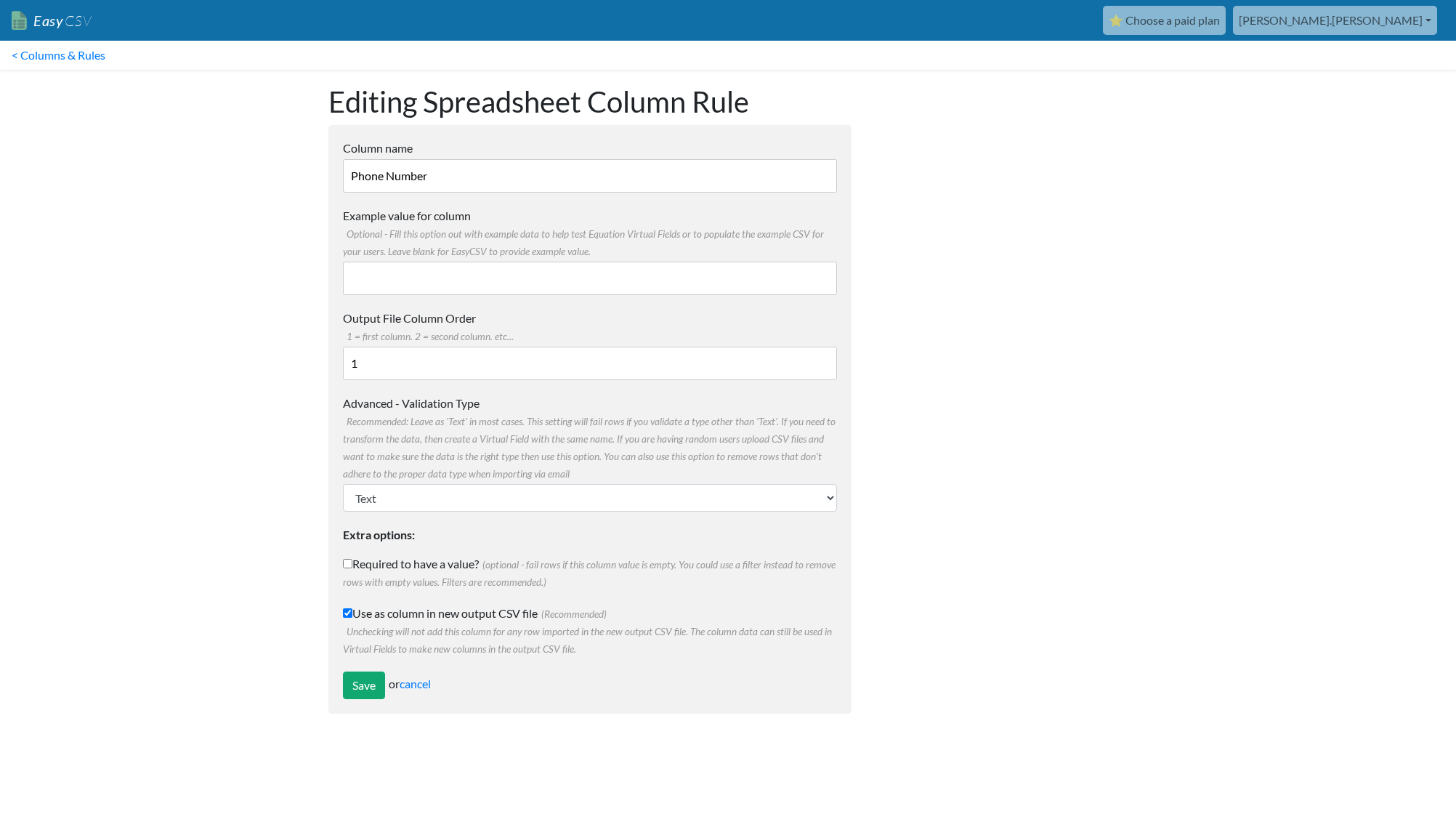  Describe the element at coordinates (590, 685) in the screenshot. I see `div: or` at that location.